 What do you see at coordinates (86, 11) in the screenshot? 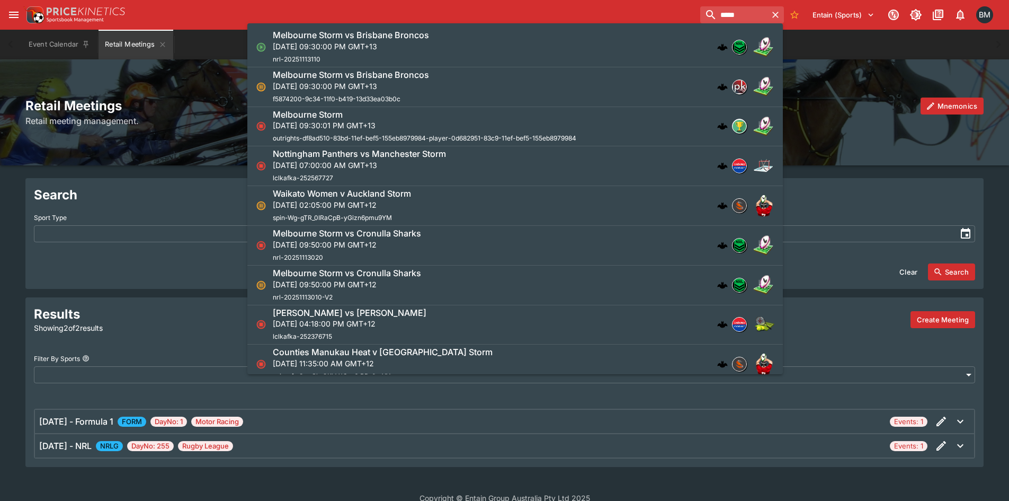
I see `img: PriceKinetics` at bounding box center [86, 11].